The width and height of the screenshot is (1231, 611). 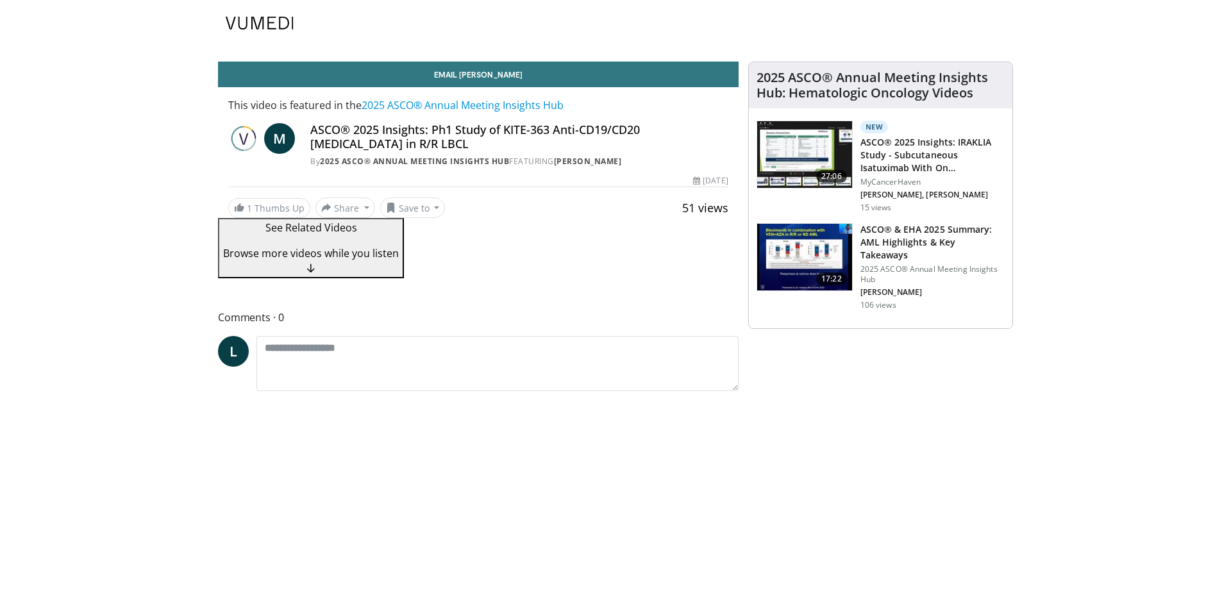 I want to click on img: 2025 ASCO® Annual Meeting Insights Hub, so click(x=244, y=138).